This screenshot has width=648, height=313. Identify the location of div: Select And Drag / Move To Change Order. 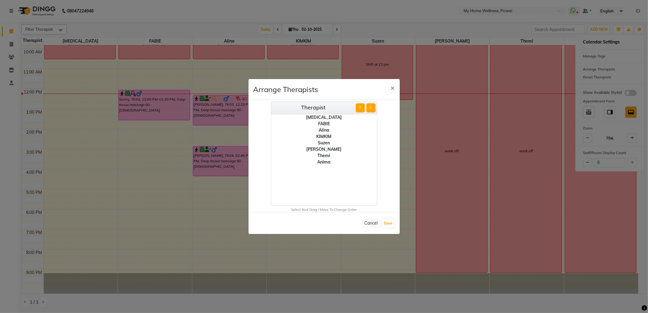
(324, 210).